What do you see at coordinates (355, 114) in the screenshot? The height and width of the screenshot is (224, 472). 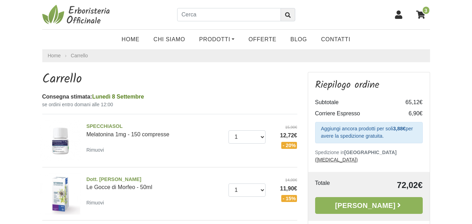 I see `td: Corriere Espresso` at bounding box center [355, 114].